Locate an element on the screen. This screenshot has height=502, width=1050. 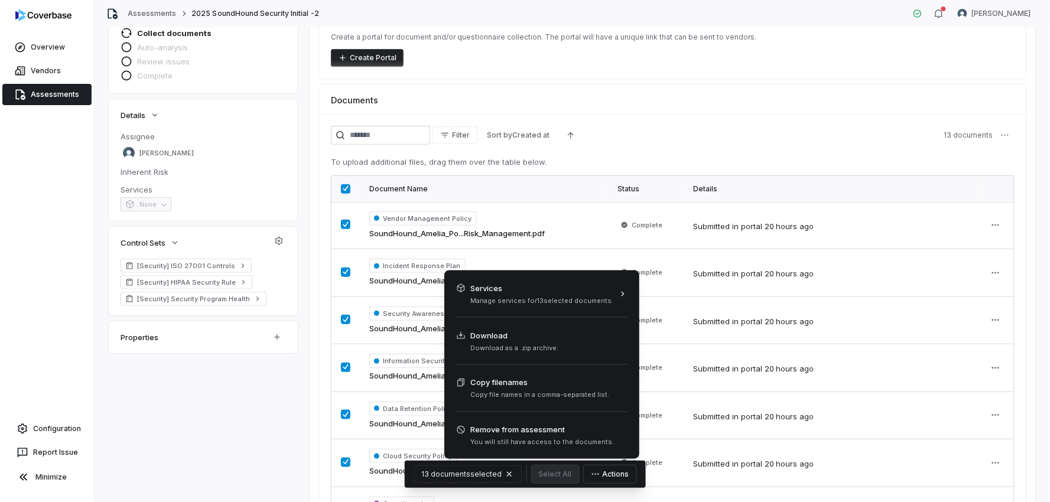
span: Services is located at coordinates (542, 288).